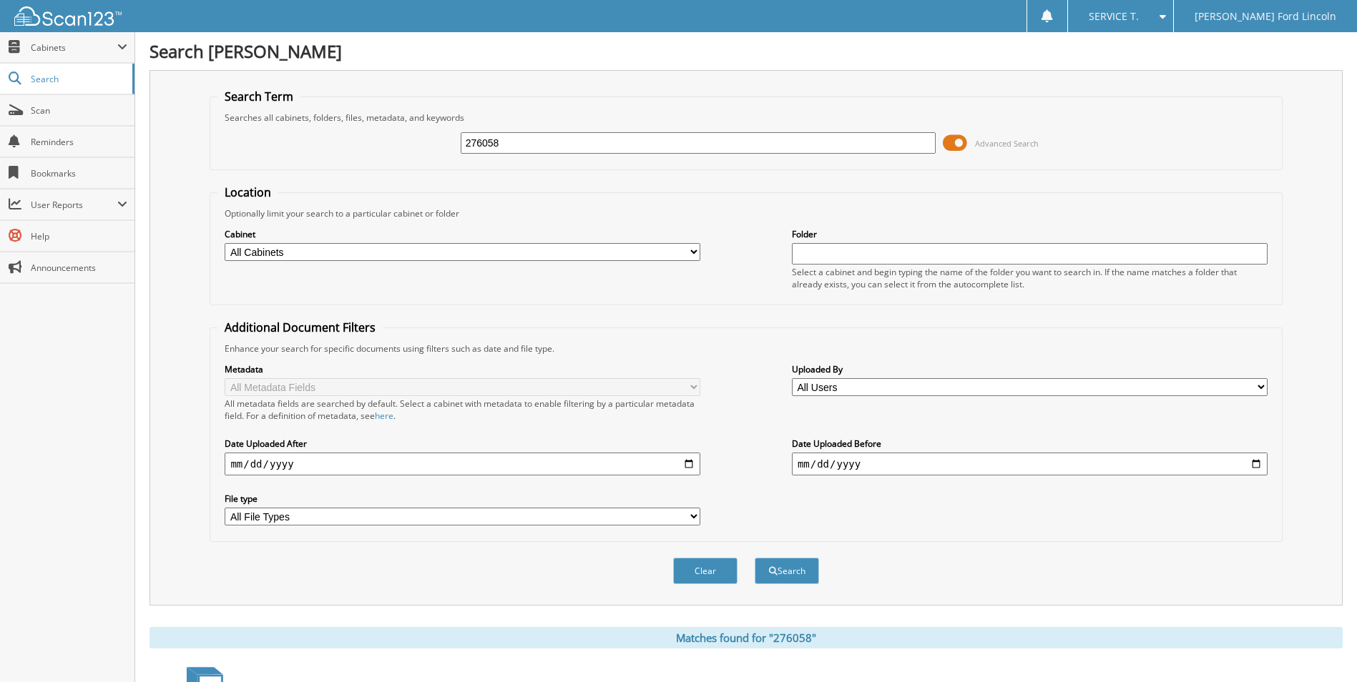 The height and width of the screenshot is (682, 1357). What do you see at coordinates (462, 410) in the screenshot?
I see `div: All metadata fields are searched by default. Select a cabinet with metadata to enable filtering b...` at bounding box center [462, 410].